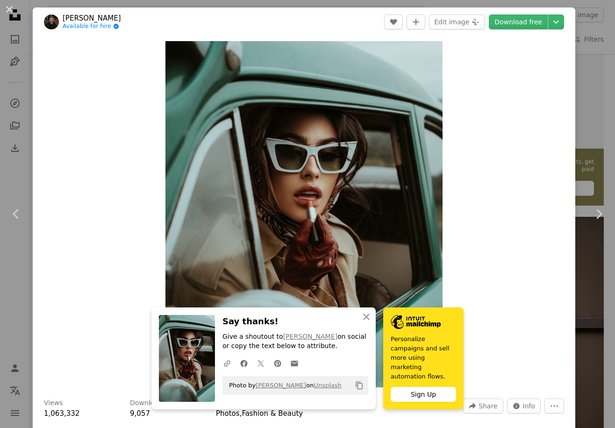 The height and width of the screenshot is (428, 615). I want to click on a: Share on Pinterest, so click(278, 363).